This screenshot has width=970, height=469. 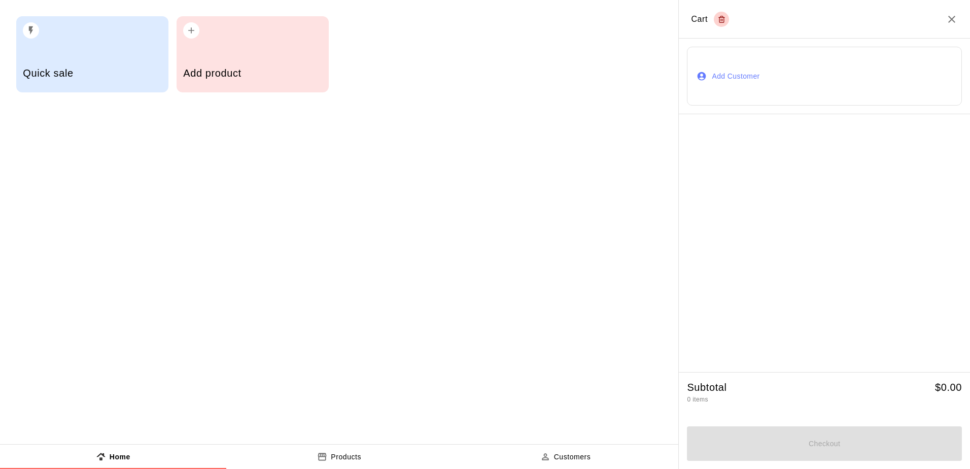 What do you see at coordinates (948, 387) in the screenshot?
I see `h5: $ 0.00` at bounding box center [948, 387].